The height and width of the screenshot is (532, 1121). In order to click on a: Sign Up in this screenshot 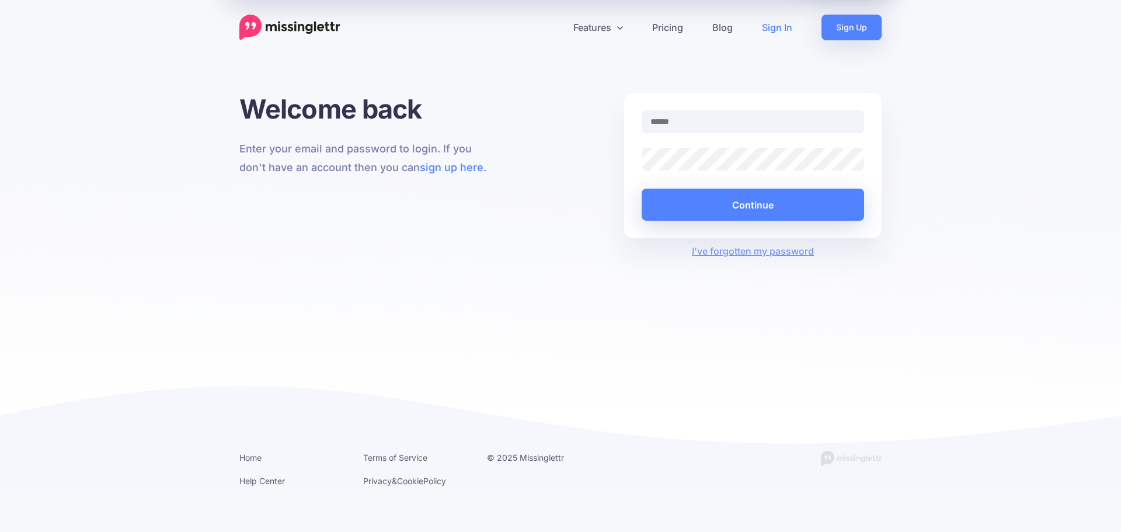, I will do `click(851, 27)`.